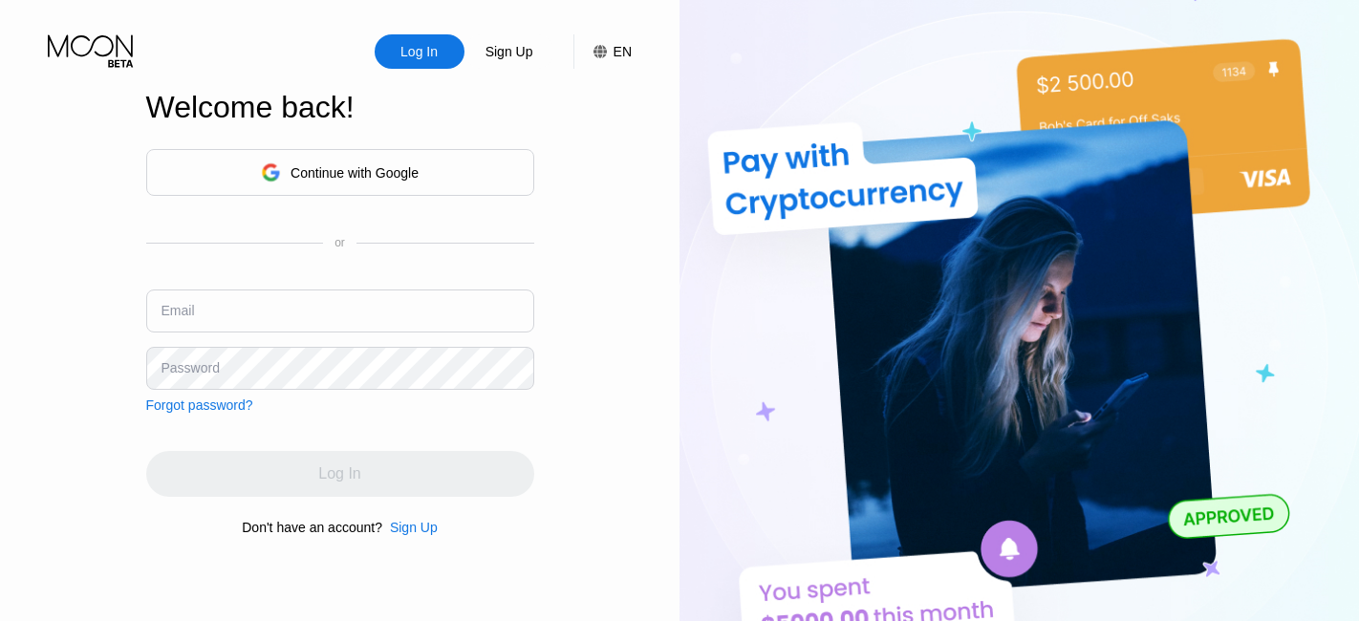 The height and width of the screenshot is (621, 1359). Describe the element at coordinates (190, 368) in the screenshot. I see `div: Password` at that location.